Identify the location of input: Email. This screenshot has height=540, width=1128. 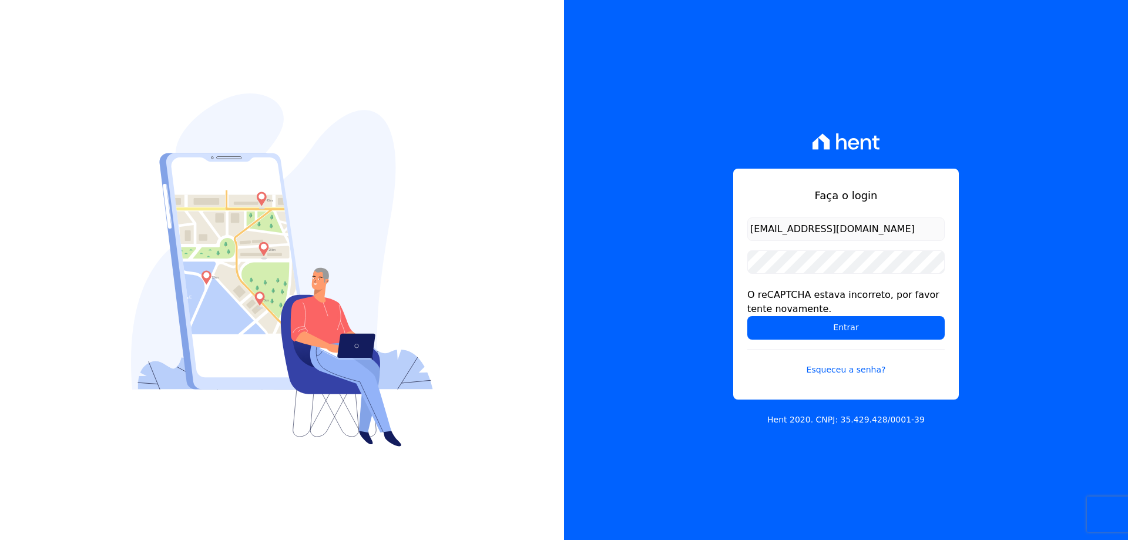
(846, 229).